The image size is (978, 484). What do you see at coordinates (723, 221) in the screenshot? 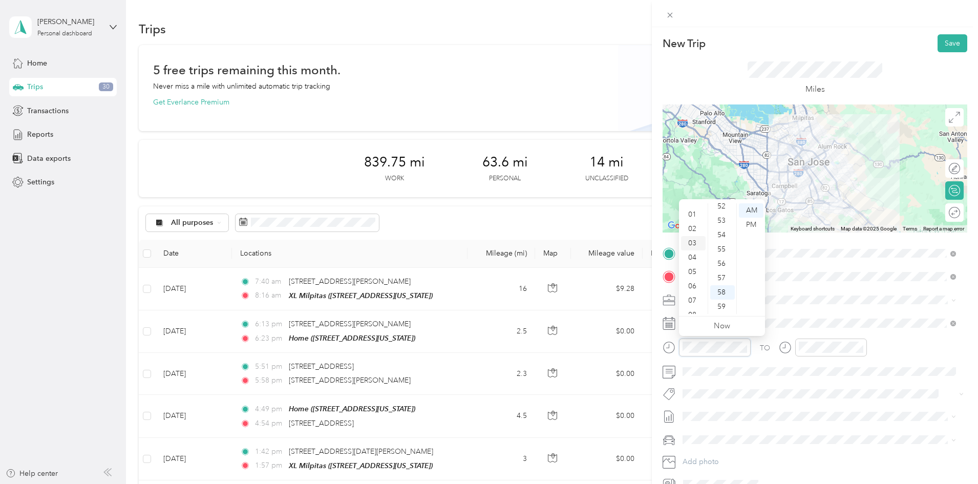
I see `div: 53` at bounding box center [723, 221].